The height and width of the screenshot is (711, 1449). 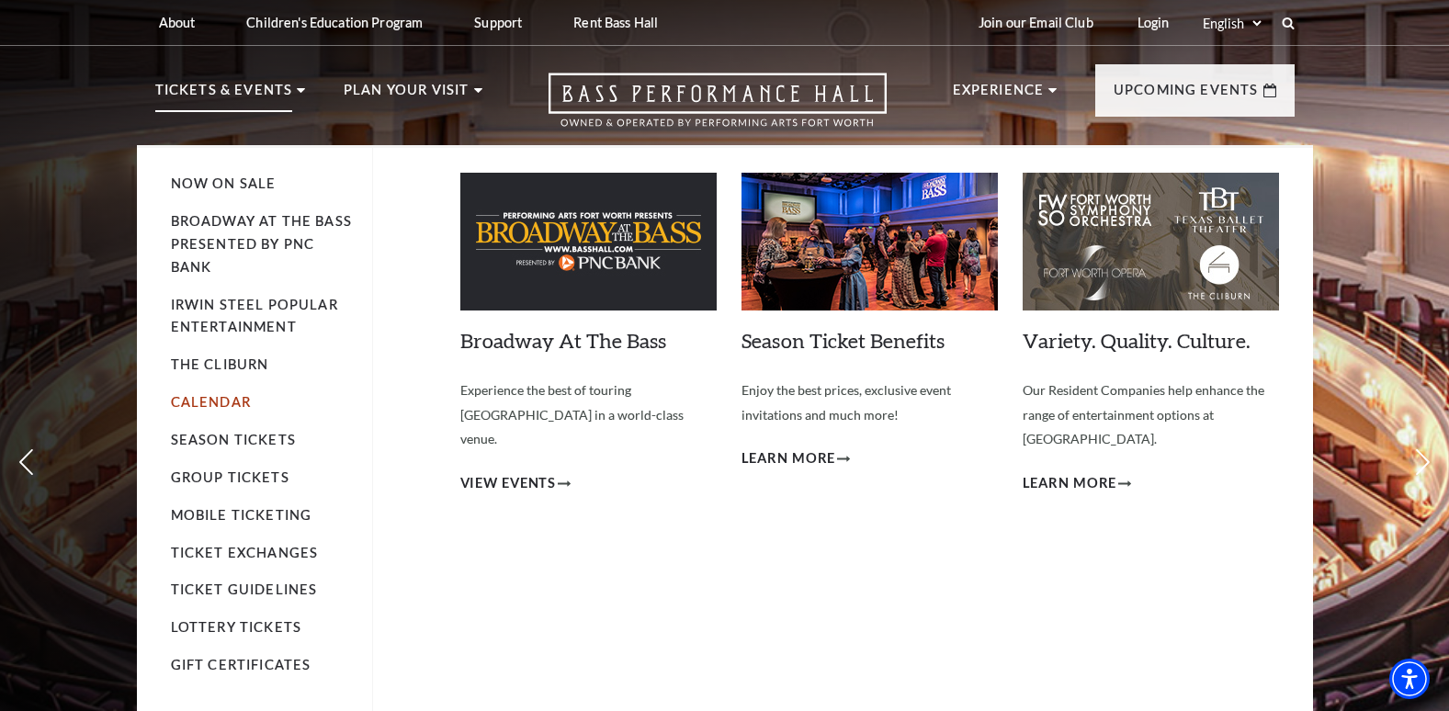 I want to click on a: Season Tickets, so click(x=233, y=439).